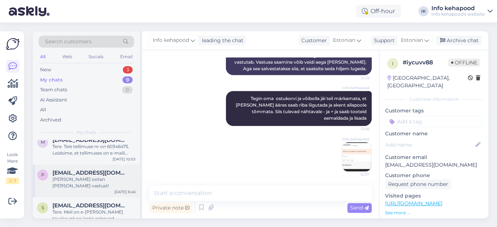 The width and height of the screenshot is (497, 227). I want to click on div: Info kehapood's website, so click(458, 14).